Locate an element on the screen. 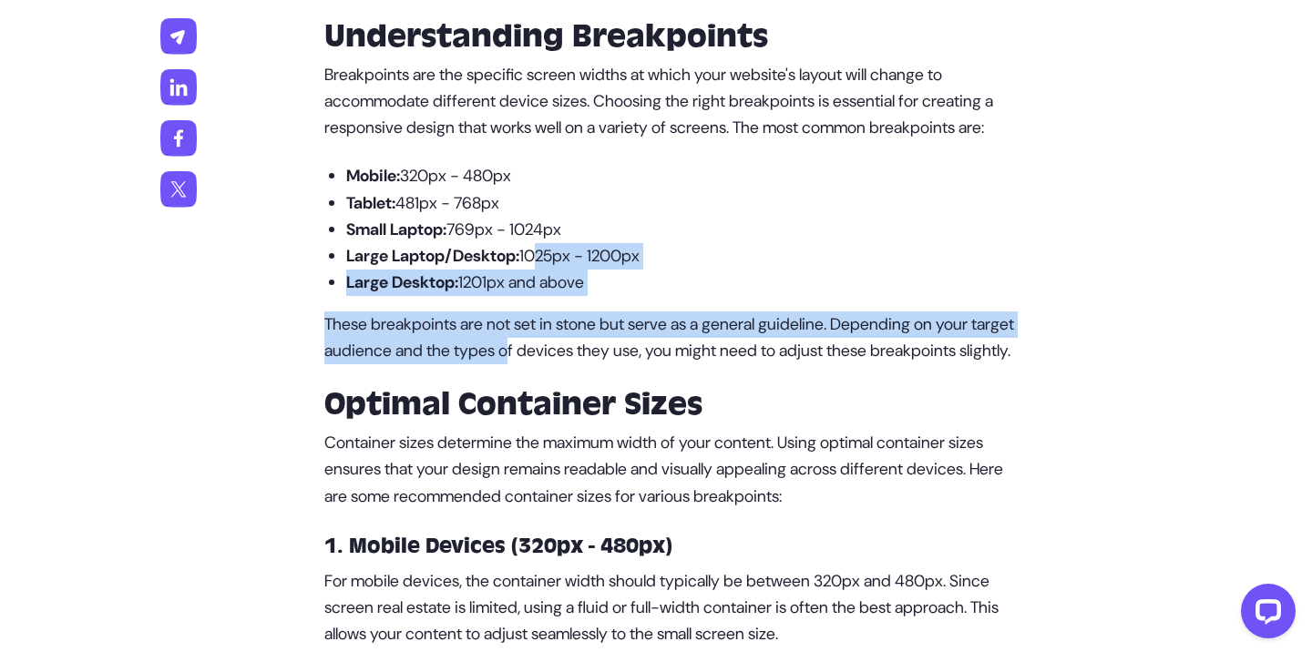  strong: Small Laptop: is located at coordinates (396, 230).